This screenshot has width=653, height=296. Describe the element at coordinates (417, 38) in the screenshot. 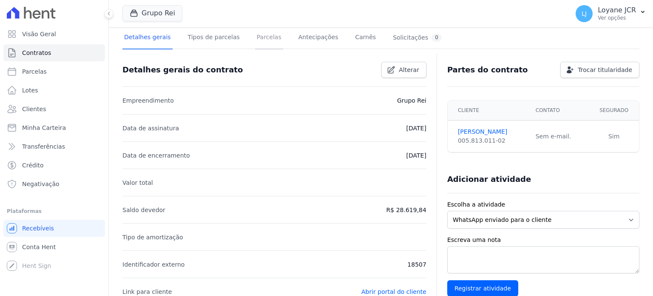

I see `a: Solicitações0` at that location.